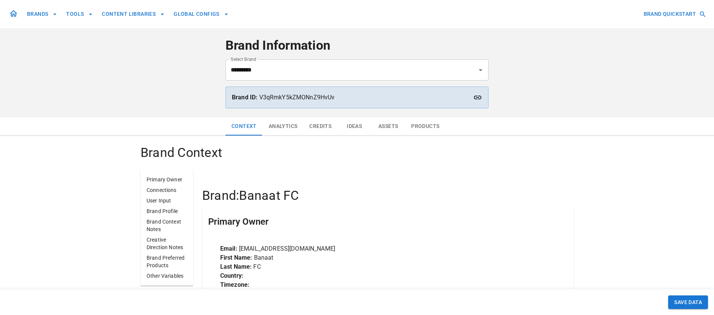 This screenshot has width=714, height=315. I want to click on p: V3qRmkY5kZMONnZ9HvUv, so click(357, 97).